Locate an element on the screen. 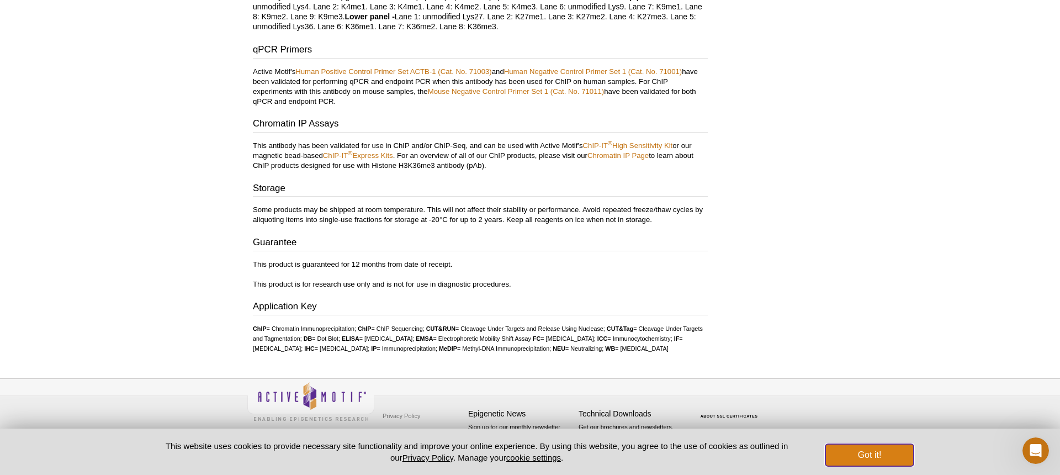  a: Chromatin IP Page is located at coordinates (618, 155).